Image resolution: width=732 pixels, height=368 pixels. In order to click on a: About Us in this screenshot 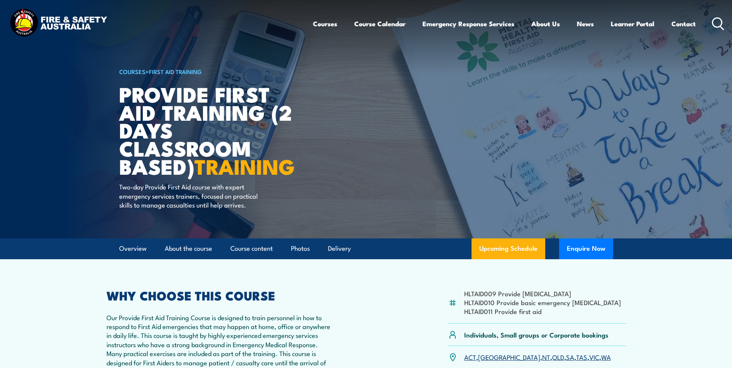, I will do `click(546, 24)`.